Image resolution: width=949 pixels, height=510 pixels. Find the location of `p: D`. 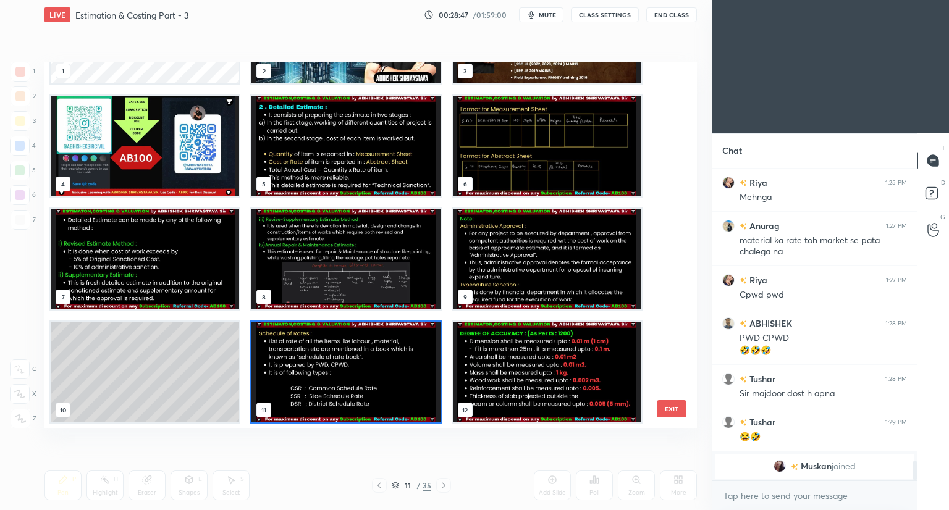

p: D is located at coordinates (942, 182).